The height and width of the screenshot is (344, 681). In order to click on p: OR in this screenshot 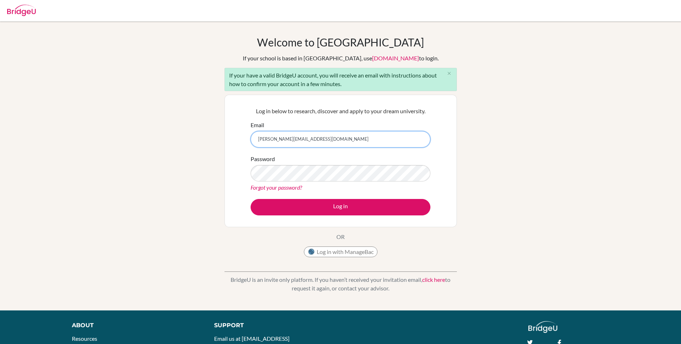, I will do `click(340, 237)`.